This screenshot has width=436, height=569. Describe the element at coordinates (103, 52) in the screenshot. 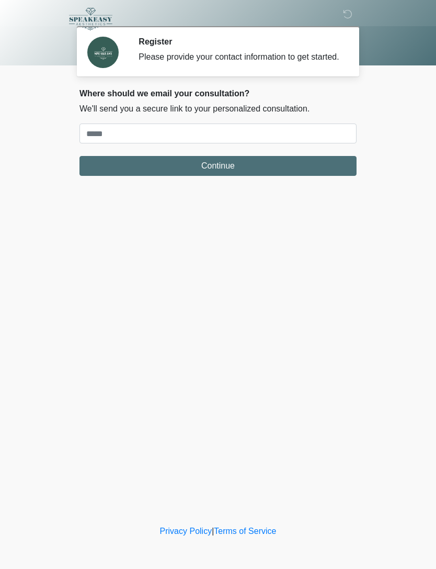

I see `img: Agent Avatar` at that location.